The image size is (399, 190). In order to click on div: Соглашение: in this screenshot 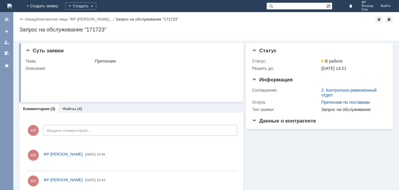, I will do `click(286, 90)`.